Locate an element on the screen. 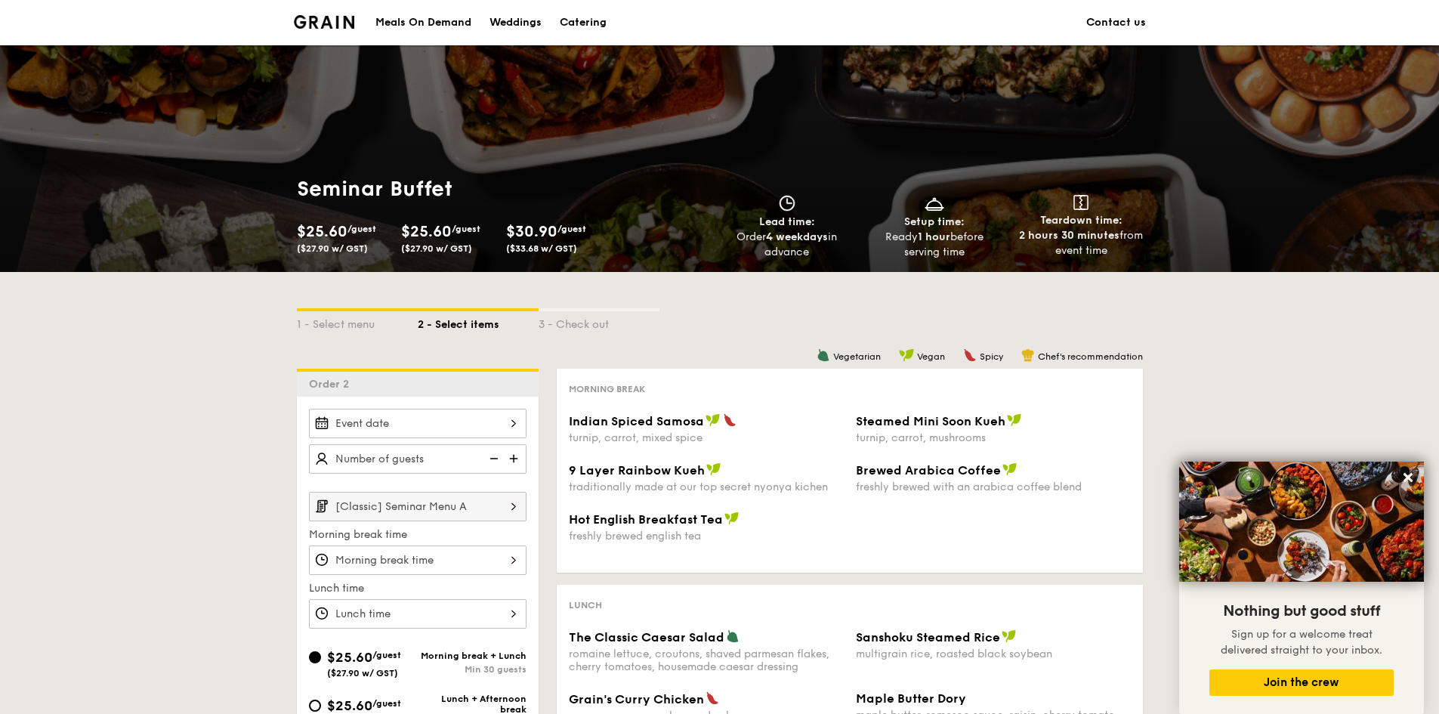 The height and width of the screenshot is (714, 1439). input: Number of guests is located at coordinates (418, 458).